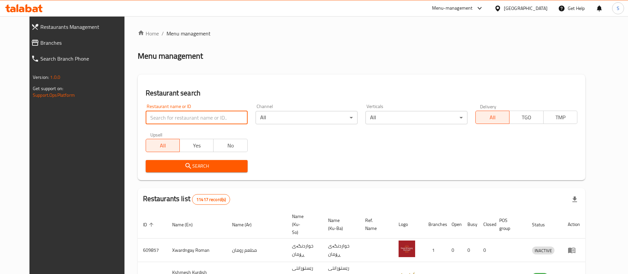  Describe the element at coordinates (211, 199) in the screenshot. I see `div: Total records count` at that location.